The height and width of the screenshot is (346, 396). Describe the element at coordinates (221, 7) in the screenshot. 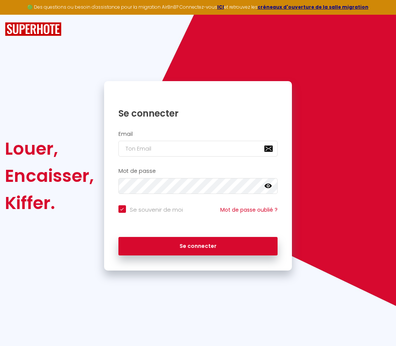

I see `strong: ICI` at that location.